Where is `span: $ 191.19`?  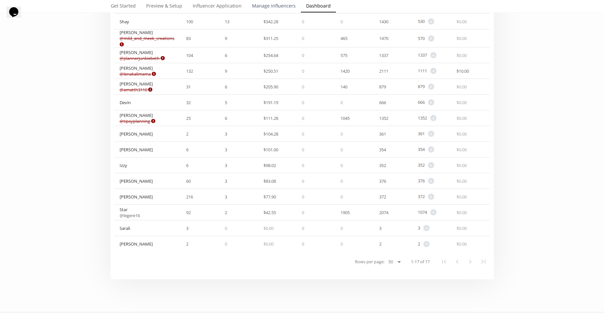 span: $ 191.19 is located at coordinates (271, 103).